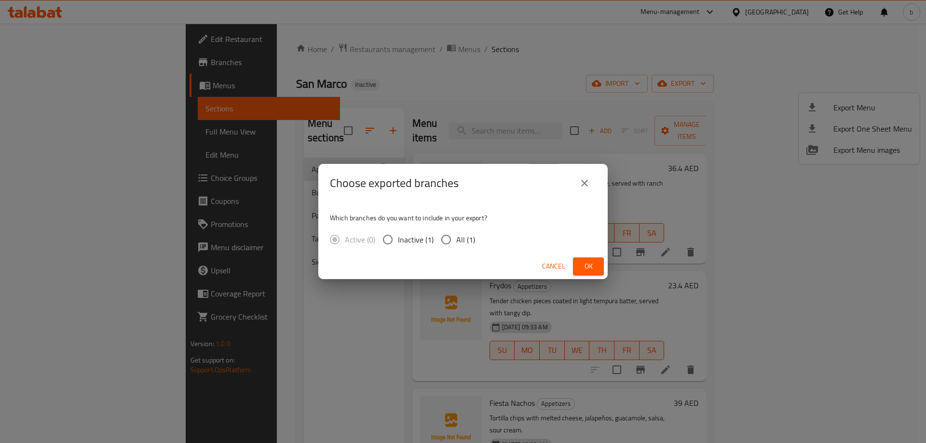 The image size is (926, 443). Describe the element at coordinates (360, 240) in the screenshot. I see `span: Active (0)` at that location.